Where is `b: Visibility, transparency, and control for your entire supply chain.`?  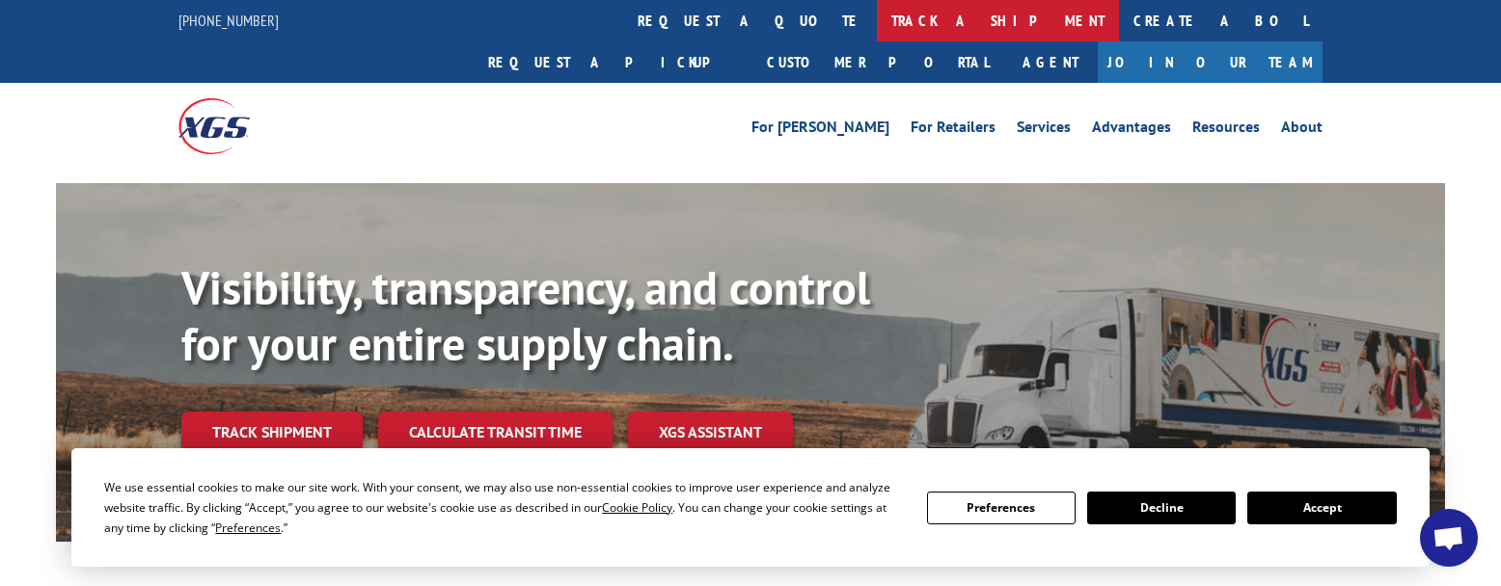
b: Visibility, transparency, and control for your entire supply chain. is located at coordinates (526, 315).